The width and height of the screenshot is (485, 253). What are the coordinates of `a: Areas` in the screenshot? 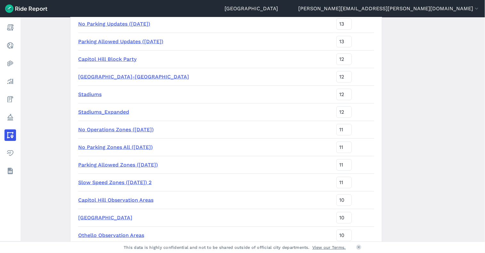 It's located at (10, 135).